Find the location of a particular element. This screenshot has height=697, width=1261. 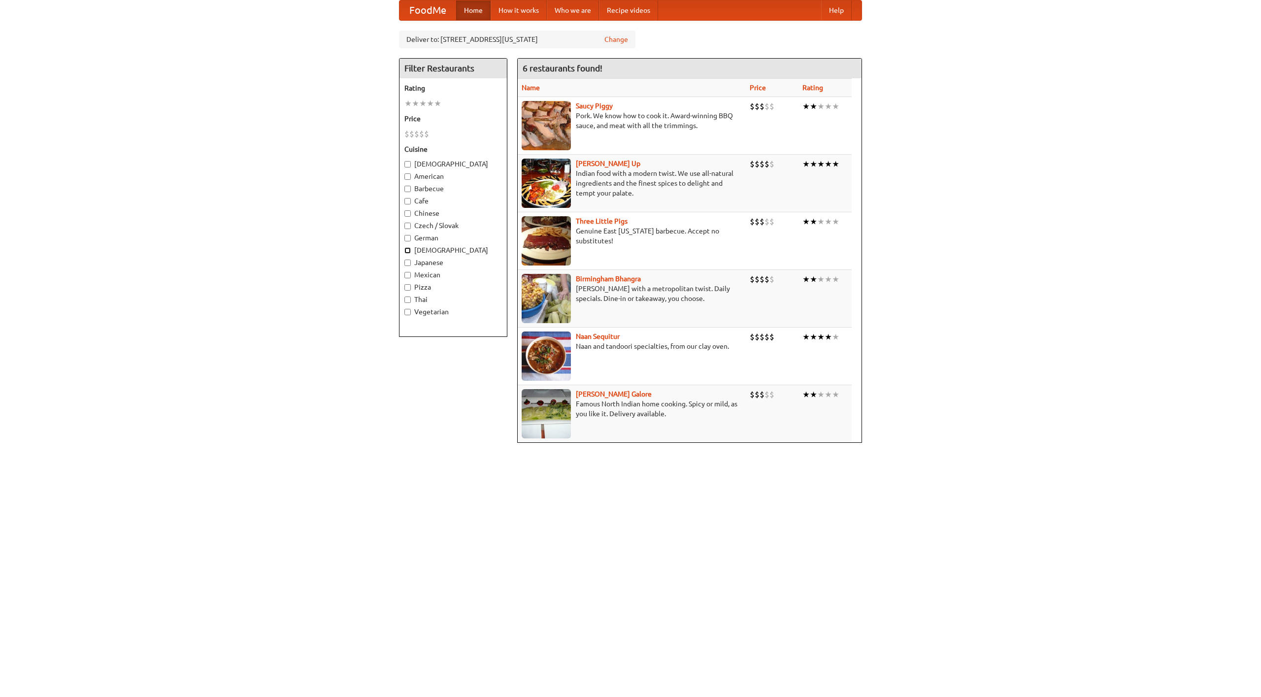

a: Help is located at coordinates (837, 10).